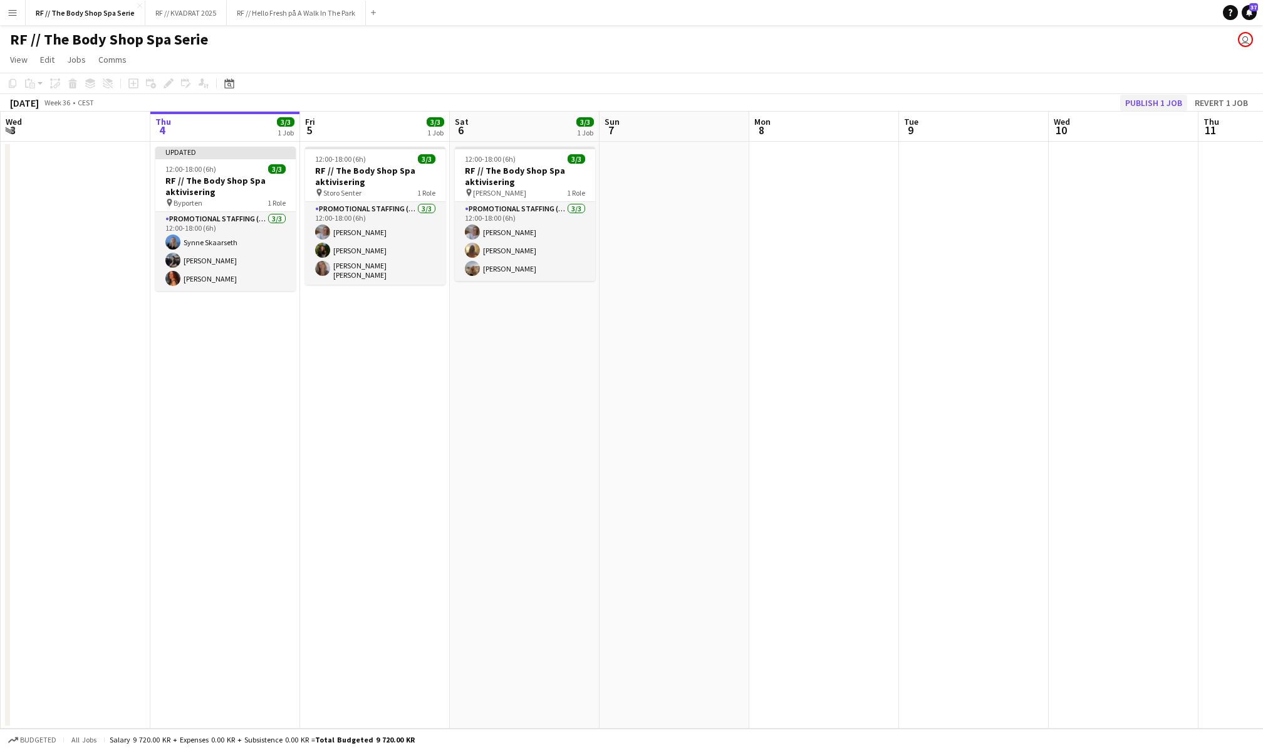 The height and width of the screenshot is (750, 1263). I want to click on button: Revert 1 job, so click(1221, 103).